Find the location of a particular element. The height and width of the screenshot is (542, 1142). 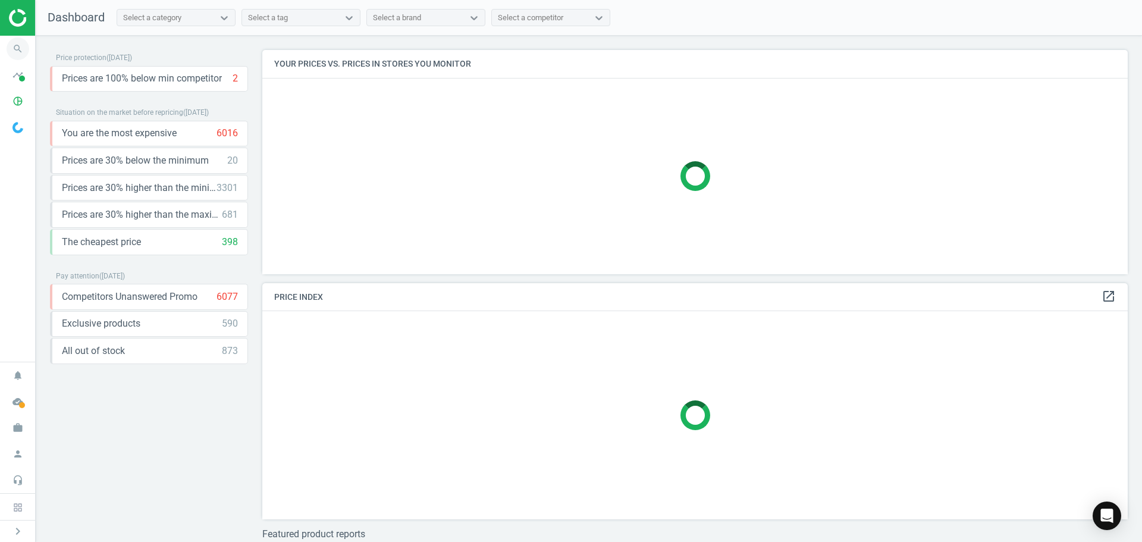

a: open_in_new is located at coordinates (1109, 297).